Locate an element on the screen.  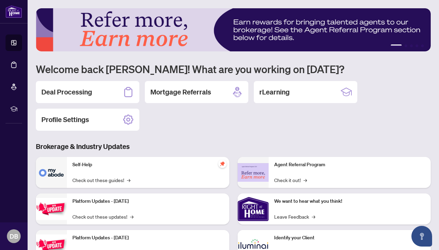
button: 1 is located at coordinates (396, 46).